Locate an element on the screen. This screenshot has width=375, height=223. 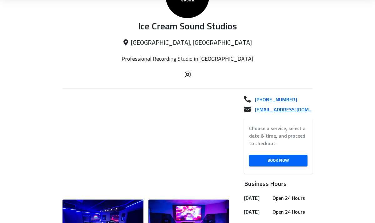
p: Ice Cream Sound Studios is located at coordinates (188, 27).